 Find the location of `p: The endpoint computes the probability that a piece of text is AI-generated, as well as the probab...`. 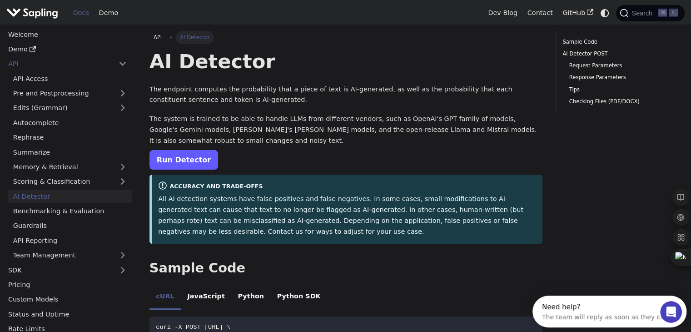

p: The endpoint computes the probability that a piece of text is AI-generated, as well as the probab... is located at coordinates (346, 95).